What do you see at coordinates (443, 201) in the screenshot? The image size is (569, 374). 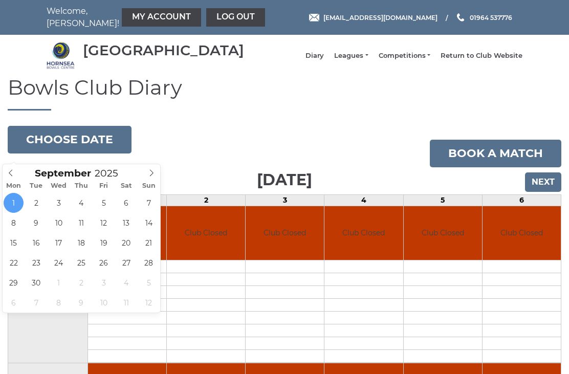 I see `td: 5` at bounding box center [443, 201].